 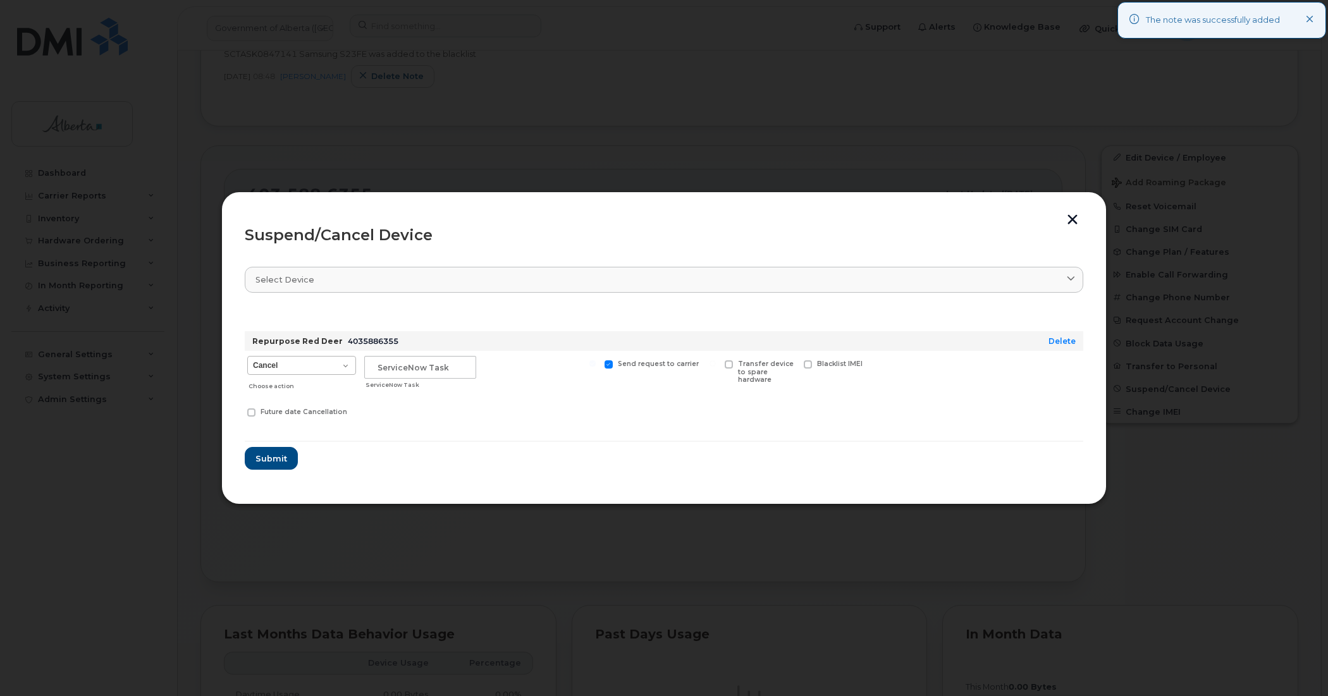 What do you see at coordinates (664, 279) in the screenshot?
I see `a: Select device` at bounding box center [664, 279].